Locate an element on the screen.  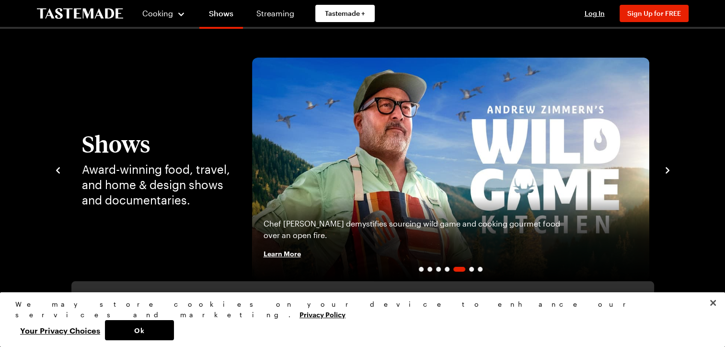
span: Go to slide 4 is located at coordinates (447, 269).